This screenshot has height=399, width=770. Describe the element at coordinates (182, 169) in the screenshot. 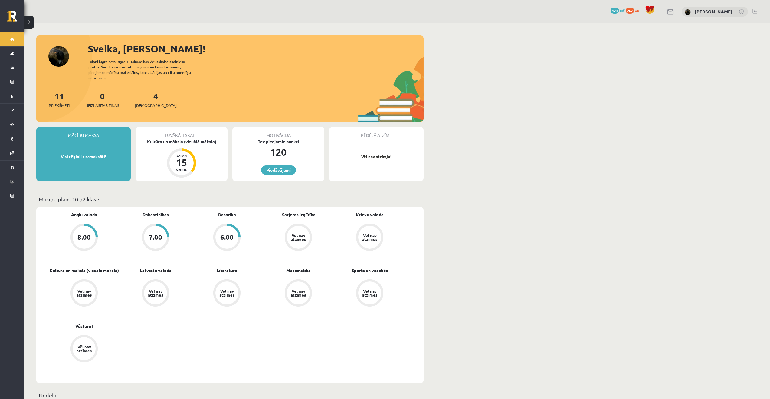

I see `div: dienas` at that location.